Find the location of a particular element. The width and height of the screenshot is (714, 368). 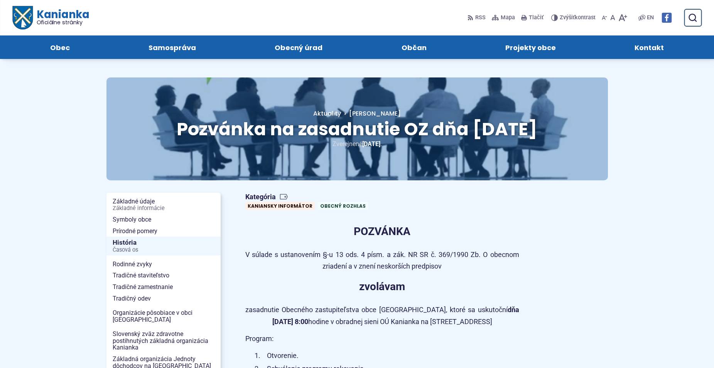

strong: zvolávam is located at coordinates (382, 286).